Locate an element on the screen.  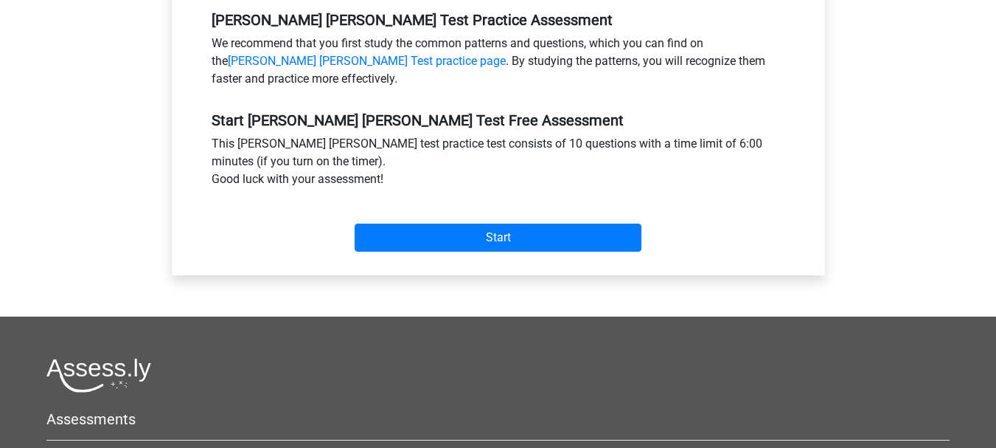
img: Assessly logo is located at coordinates (99, 375).